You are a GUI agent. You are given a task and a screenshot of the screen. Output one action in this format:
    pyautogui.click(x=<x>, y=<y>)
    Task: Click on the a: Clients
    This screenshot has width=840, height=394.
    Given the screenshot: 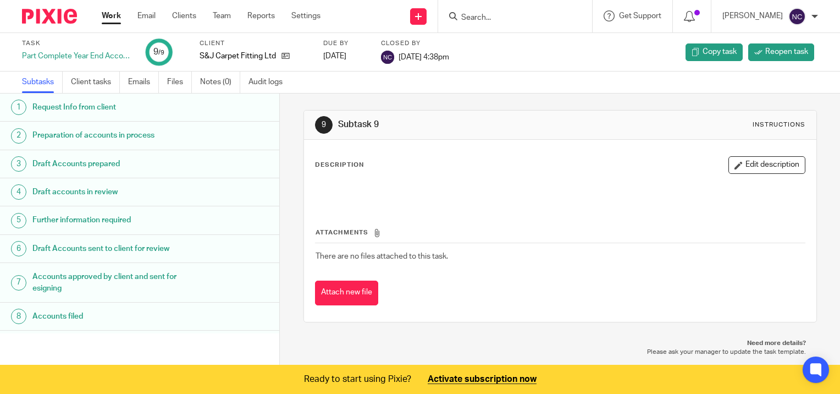 What is the action you would take?
    pyautogui.click(x=184, y=16)
    